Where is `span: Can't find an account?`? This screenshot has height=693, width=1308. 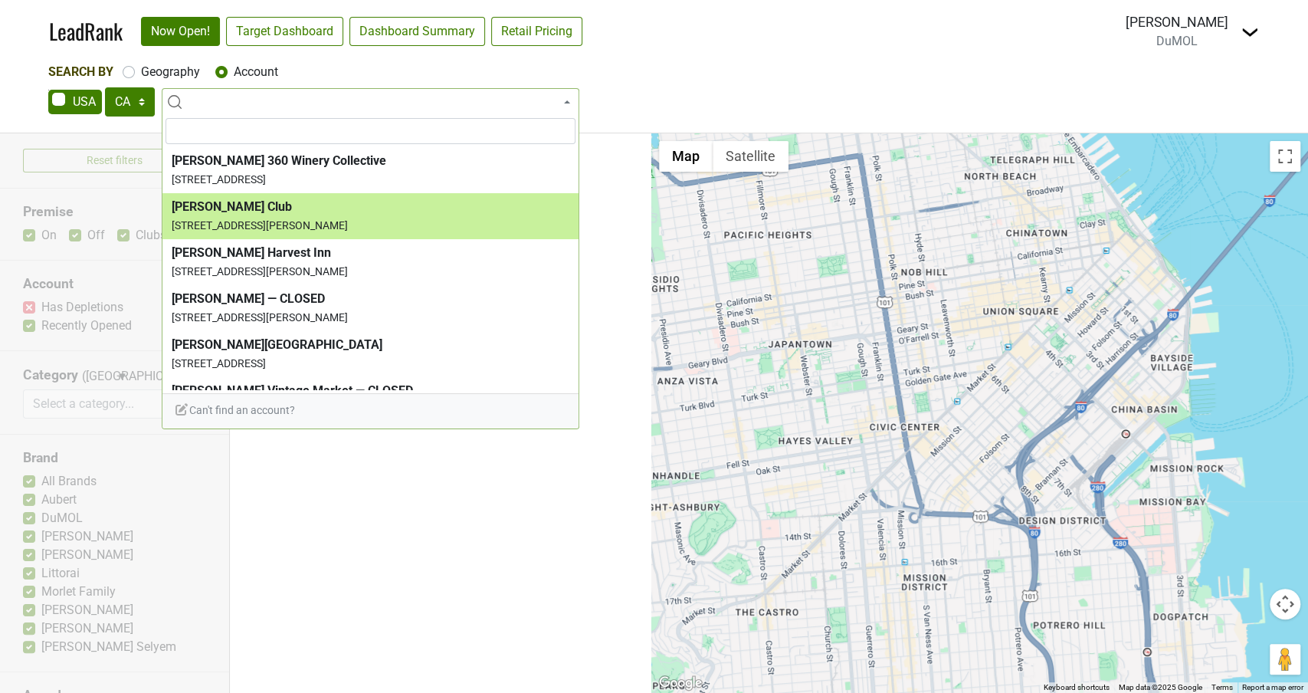 span: Can't find an account? is located at coordinates (234, 410).